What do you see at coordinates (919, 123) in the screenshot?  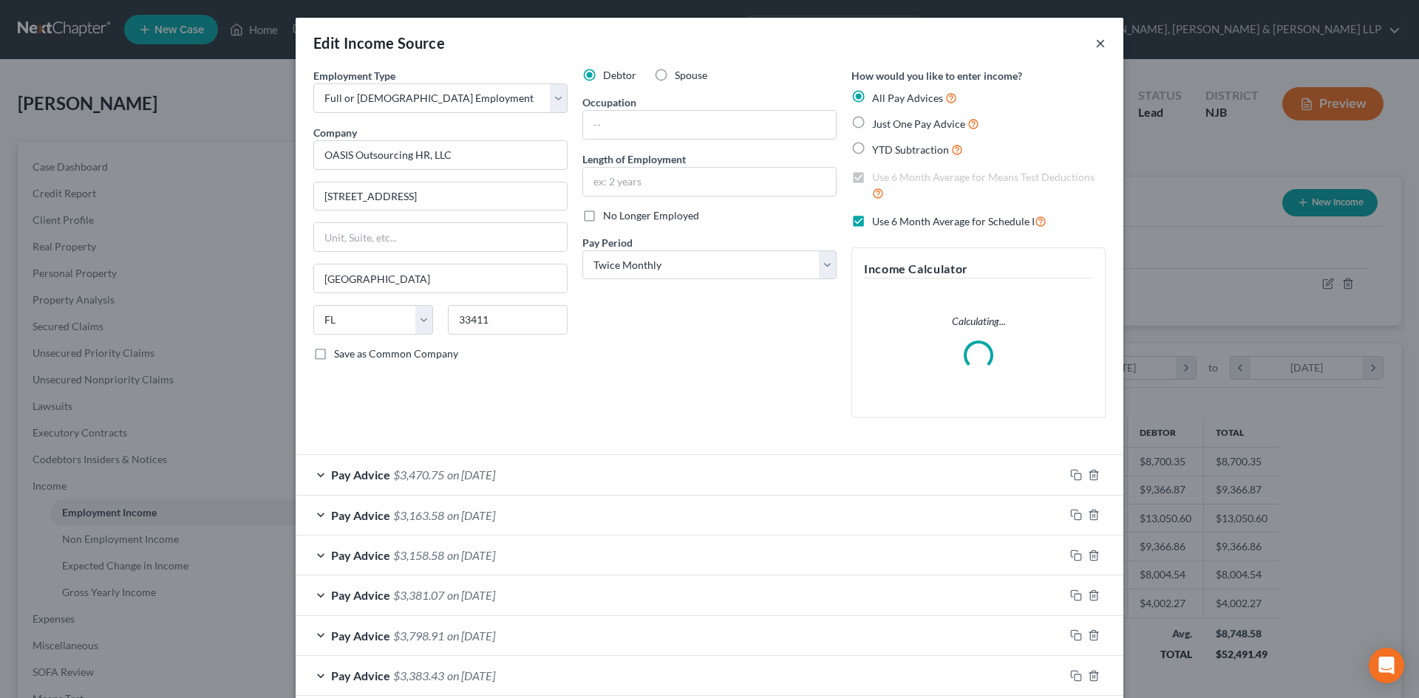 I see `span: Just One Pay Advice` at bounding box center [919, 123].